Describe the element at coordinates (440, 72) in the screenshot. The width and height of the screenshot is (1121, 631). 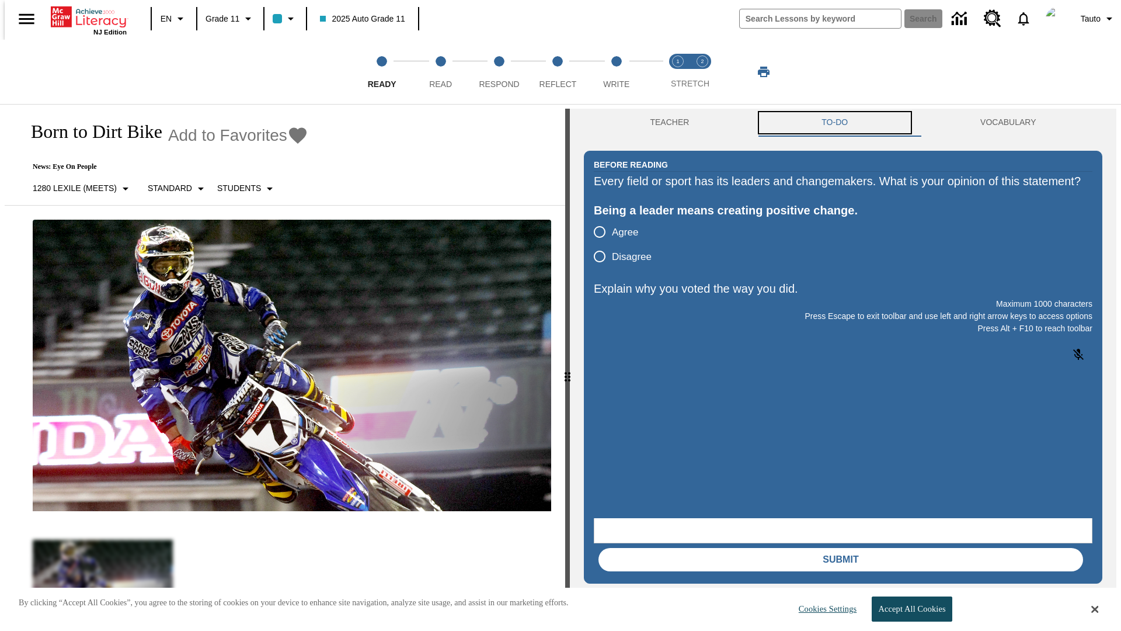
I see `button: Read step 2 of 5` at that location.